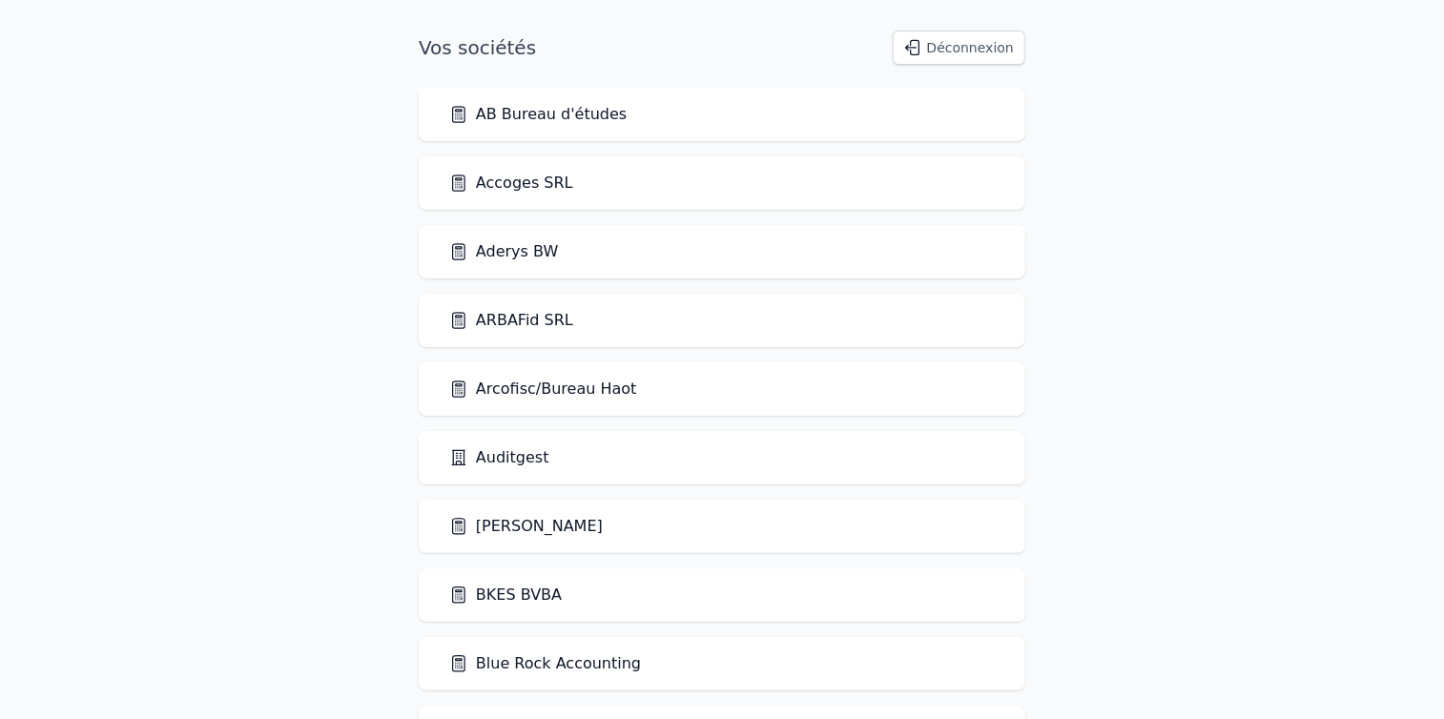 This screenshot has height=719, width=1444. Describe the element at coordinates (477, 48) in the screenshot. I see `h1: Vos sociétés` at that location.